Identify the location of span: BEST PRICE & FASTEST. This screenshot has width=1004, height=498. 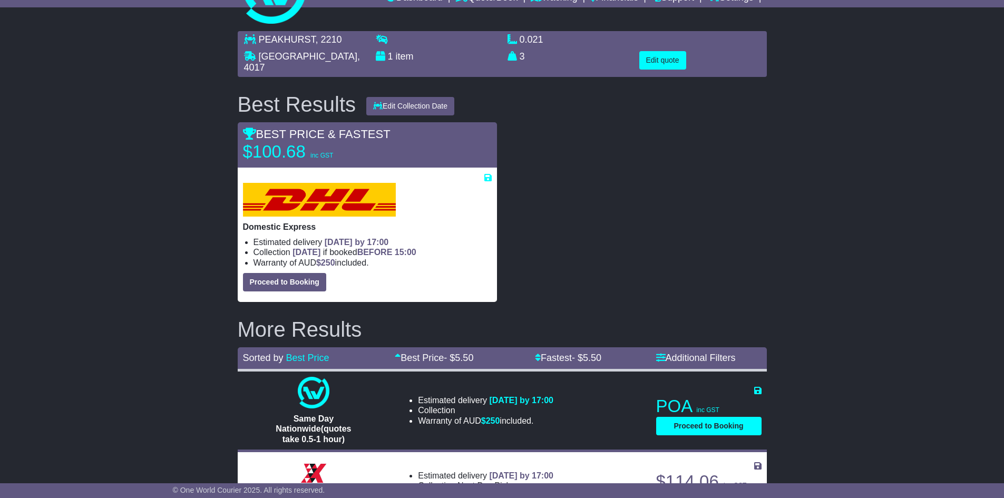
(317, 134).